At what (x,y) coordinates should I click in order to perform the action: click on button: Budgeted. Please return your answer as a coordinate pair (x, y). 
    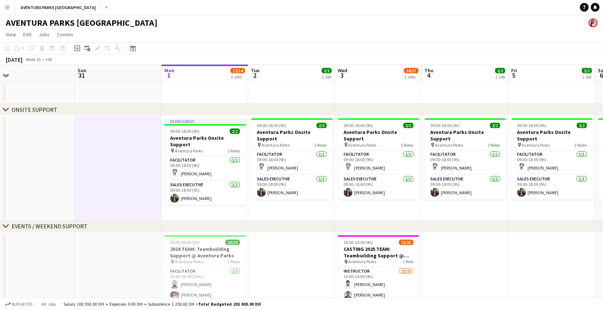
    Looking at the image, I should click on (18, 304).